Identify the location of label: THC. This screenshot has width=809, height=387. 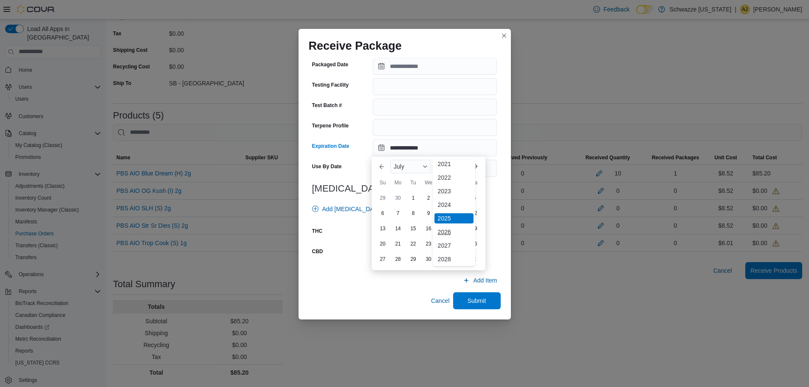
(317, 231).